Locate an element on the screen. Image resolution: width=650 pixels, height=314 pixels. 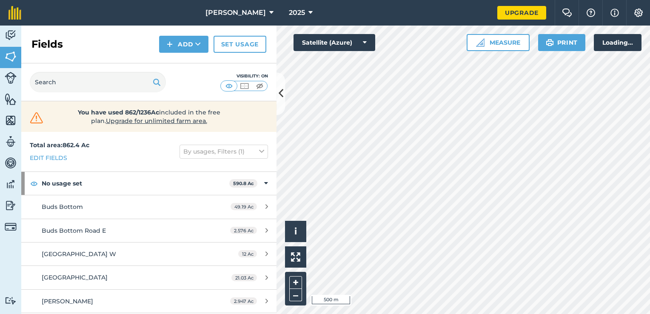
img: Two speech bubbles overlapping with the left bubble in the forefront is located at coordinates (567, 13).